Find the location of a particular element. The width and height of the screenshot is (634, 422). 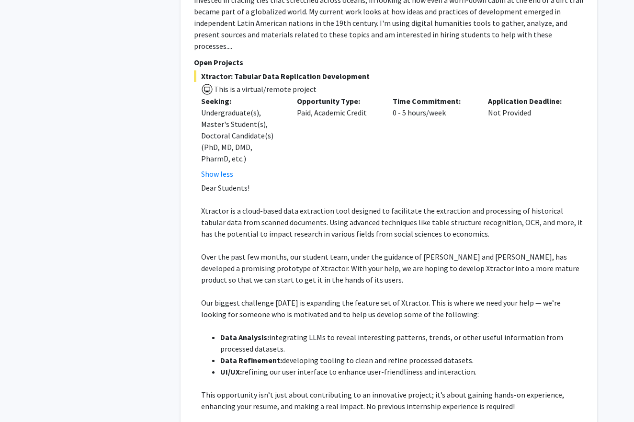

span: Xtractor is a cloud-based data extraction tool designed to facilitate the extraction and processi... is located at coordinates (392, 222).